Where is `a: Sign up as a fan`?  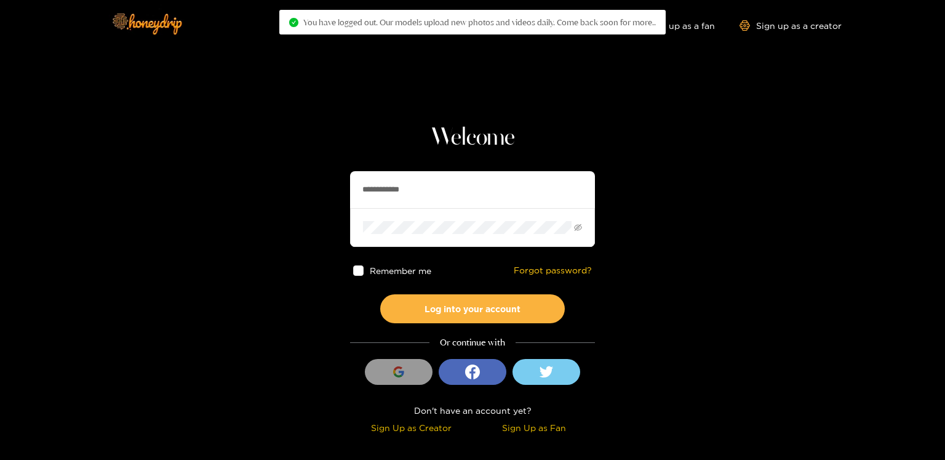
a: Sign up as a fan is located at coordinates (673, 25).